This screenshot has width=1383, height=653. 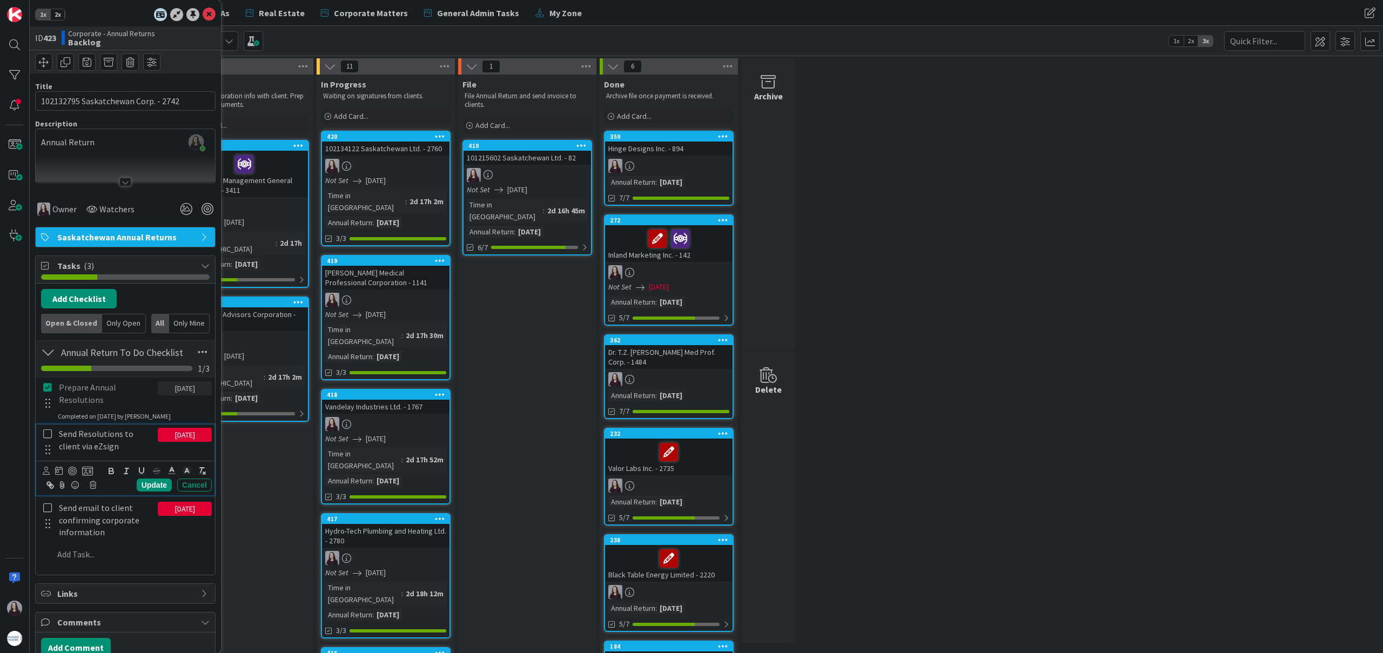 What do you see at coordinates (106, 520) in the screenshot?
I see `p: Send email to client confirming corporate information` at bounding box center [106, 520].